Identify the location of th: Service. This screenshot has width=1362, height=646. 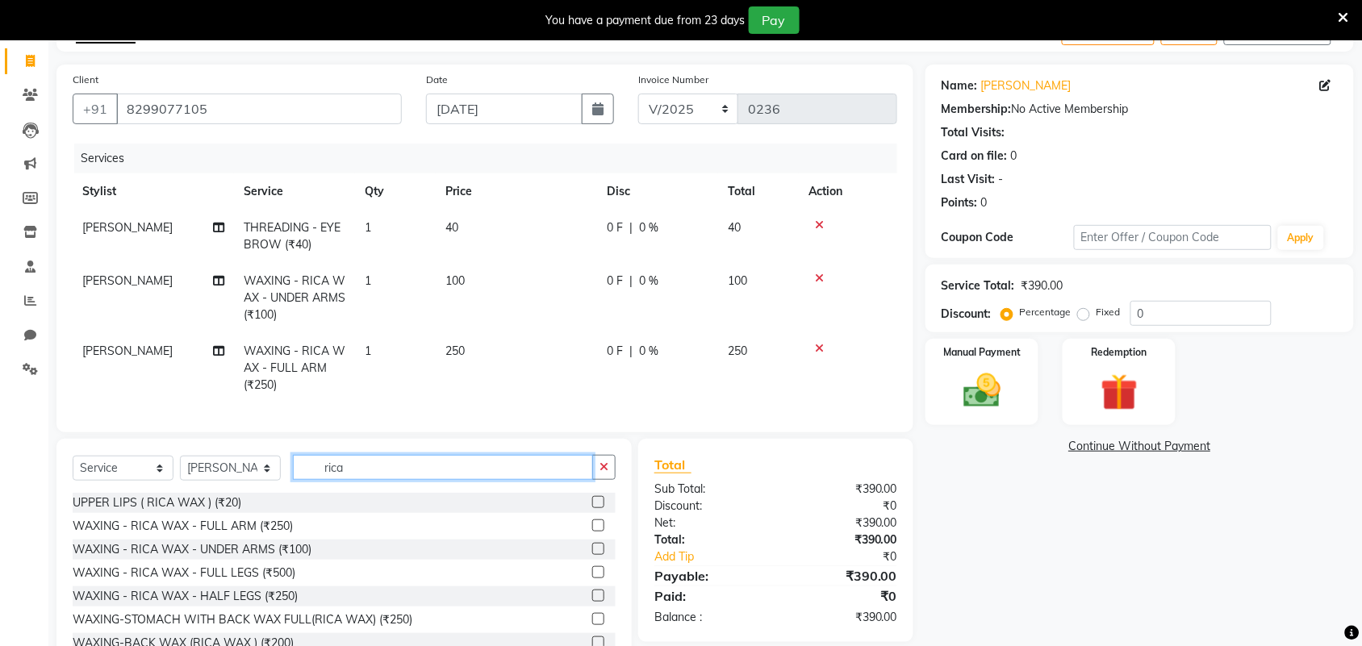
(295, 191).